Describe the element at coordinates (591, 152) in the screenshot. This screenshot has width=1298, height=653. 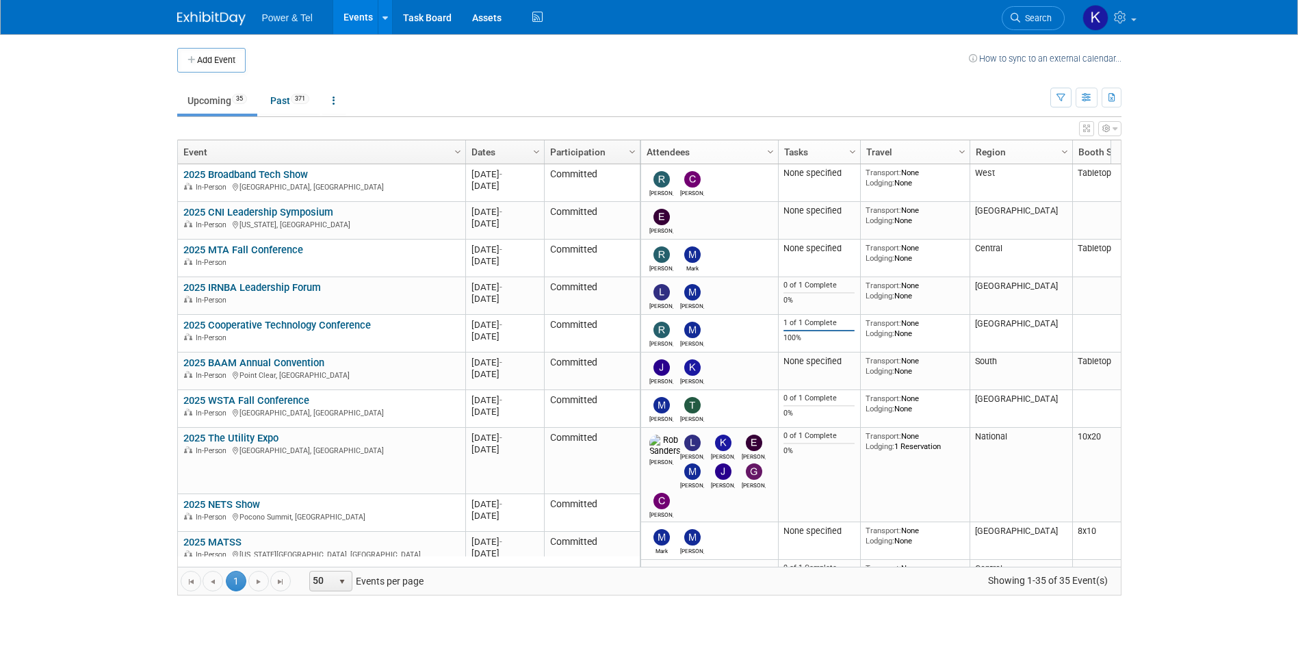
I see `a: Participation` at that location.